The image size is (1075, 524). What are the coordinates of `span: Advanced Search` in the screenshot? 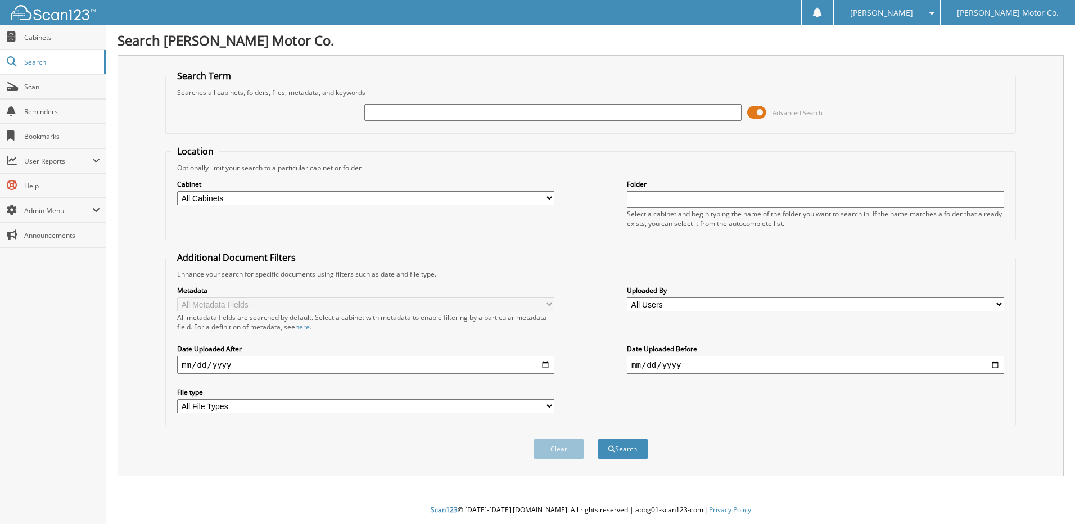 It's located at (797, 112).